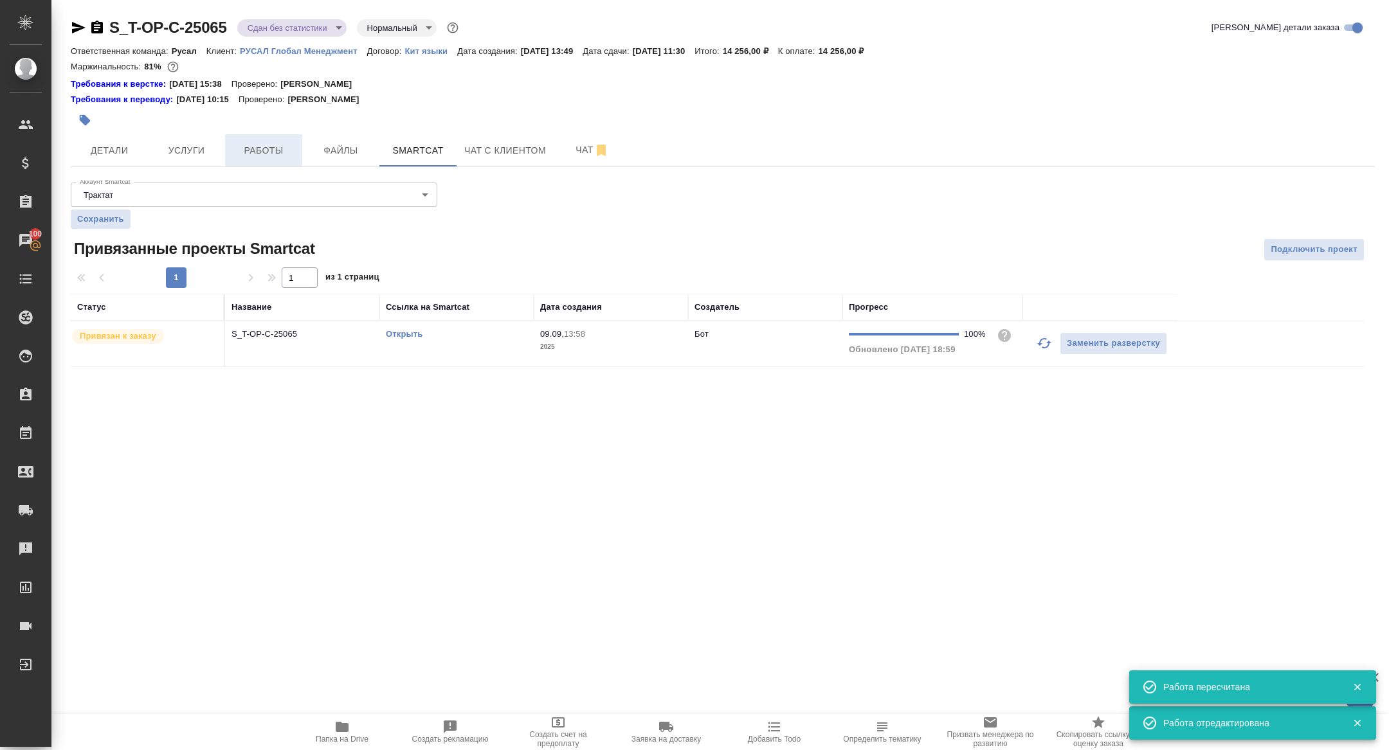 The image size is (1389, 750). What do you see at coordinates (302, 334) in the screenshot?
I see `p: S_T-OP-C-25065` at bounding box center [302, 334].